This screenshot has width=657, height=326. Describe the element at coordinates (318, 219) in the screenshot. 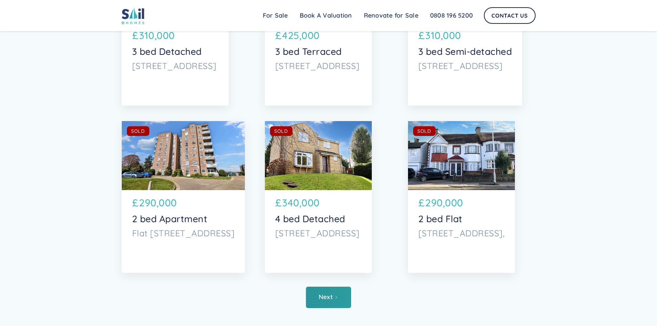

I see `p: 4 bed Detached` at that location.